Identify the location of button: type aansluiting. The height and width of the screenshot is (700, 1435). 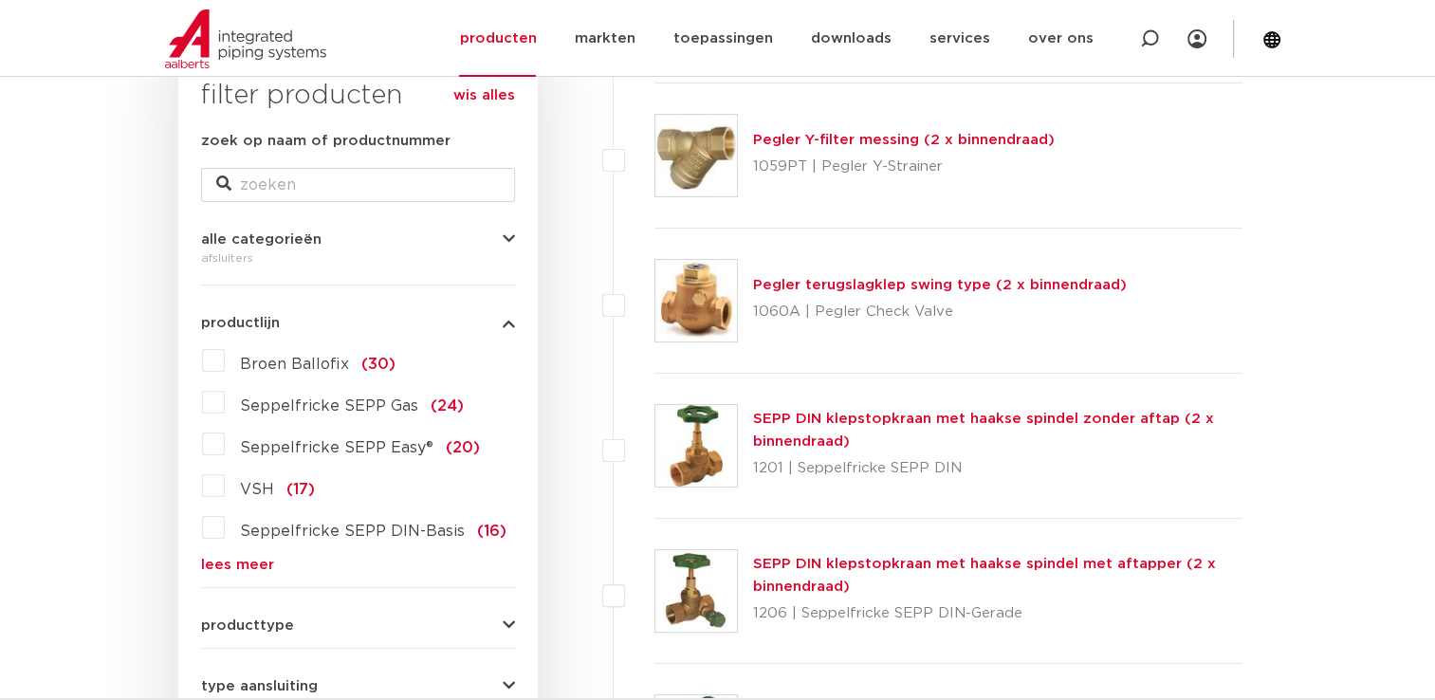
(358, 686).